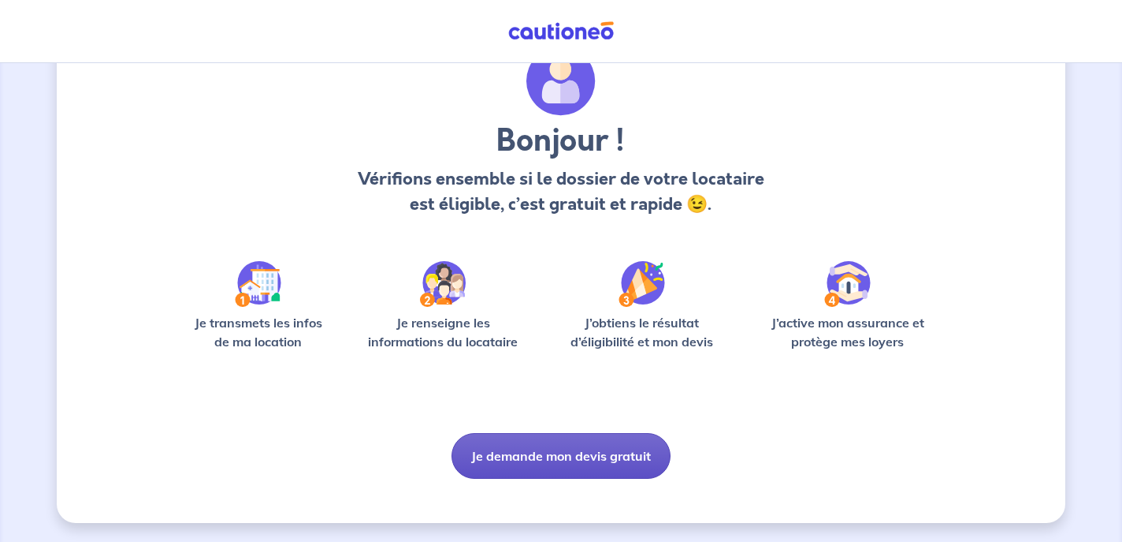  I want to click on img: /static/f3e743aab9439237c3e2196e4328bba9/Step-3.svg, so click(642, 284).